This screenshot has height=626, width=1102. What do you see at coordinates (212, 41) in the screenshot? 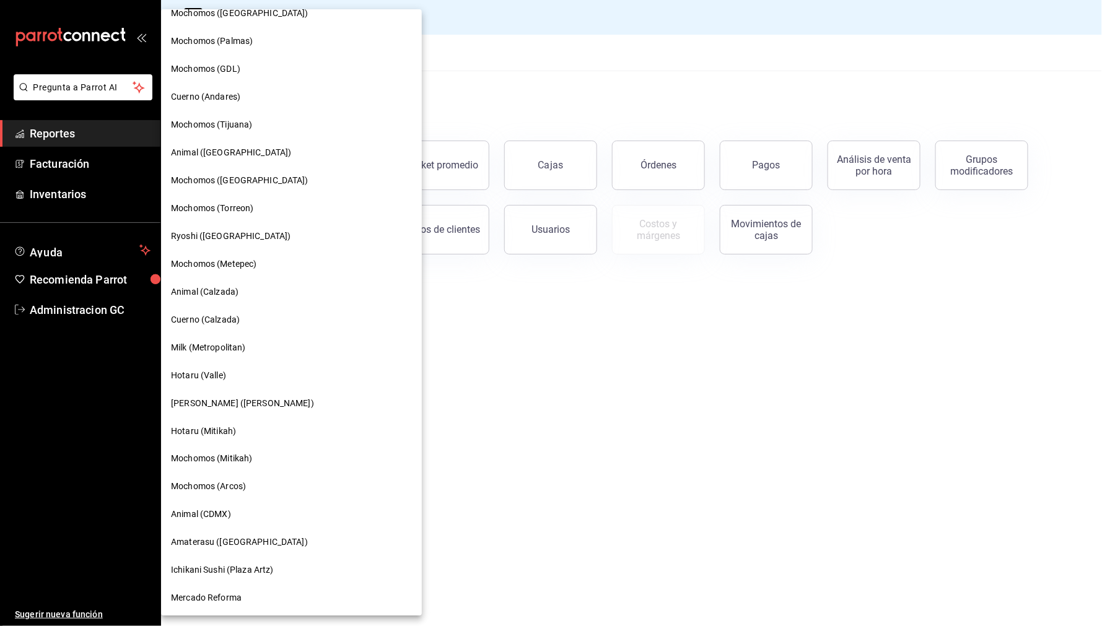
I see `span: Mochomos (Palmas)` at bounding box center [212, 41].